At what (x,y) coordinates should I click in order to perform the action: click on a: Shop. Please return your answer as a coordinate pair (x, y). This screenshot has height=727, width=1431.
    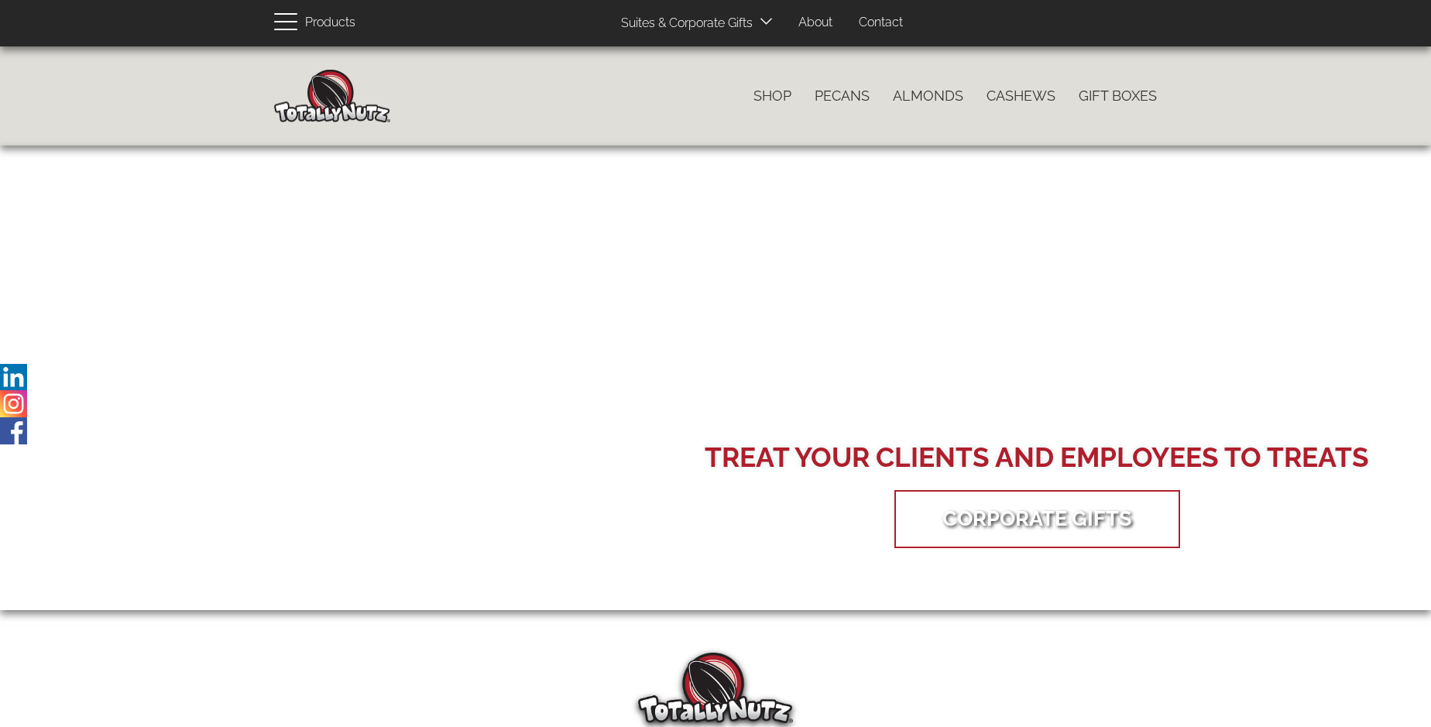
    Looking at the image, I should click on (772, 96).